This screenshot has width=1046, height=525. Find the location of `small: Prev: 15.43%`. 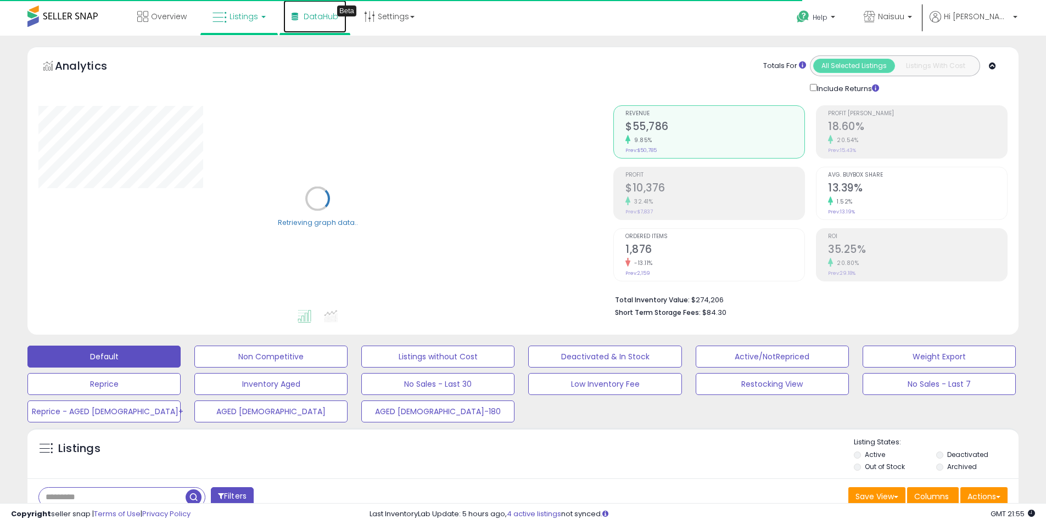

small: Prev: 15.43% is located at coordinates (842, 150).